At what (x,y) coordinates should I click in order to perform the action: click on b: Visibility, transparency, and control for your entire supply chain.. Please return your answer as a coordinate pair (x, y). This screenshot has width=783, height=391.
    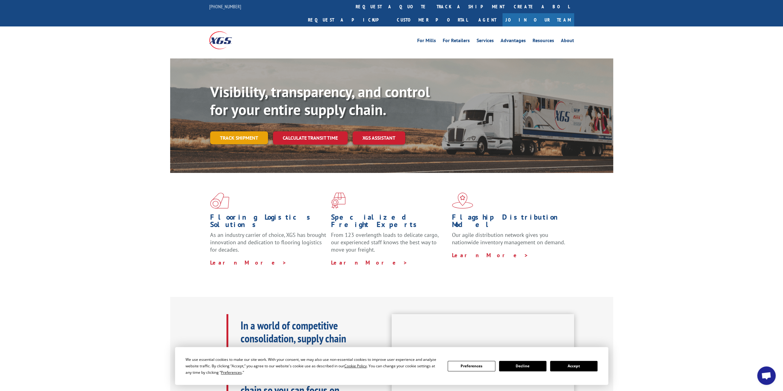
    Looking at the image, I should click on (320, 101).